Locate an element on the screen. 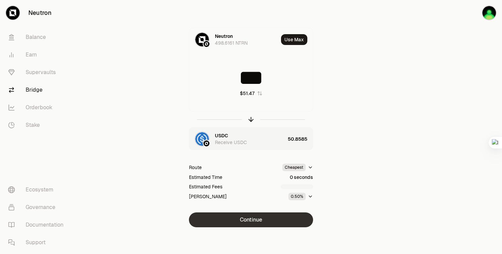 This screenshot has height=254, width=502. div: 50.8585 is located at coordinates (300, 139).